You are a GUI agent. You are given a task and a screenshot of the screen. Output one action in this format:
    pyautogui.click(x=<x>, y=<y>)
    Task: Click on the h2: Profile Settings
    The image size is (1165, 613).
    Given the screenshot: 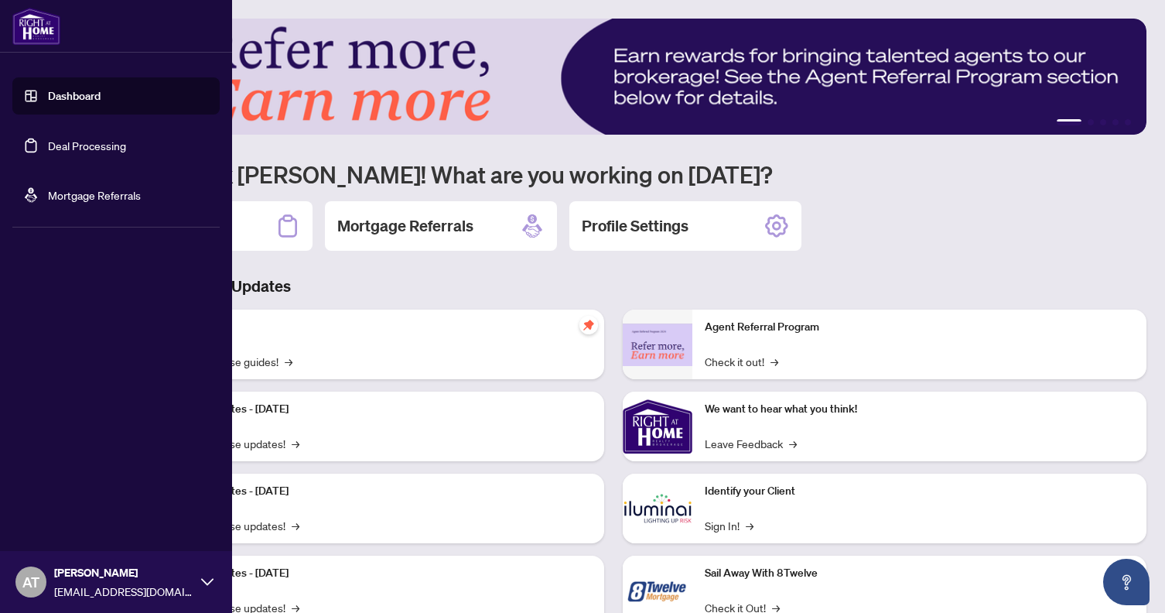 What is the action you would take?
    pyautogui.click(x=635, y=226)
    